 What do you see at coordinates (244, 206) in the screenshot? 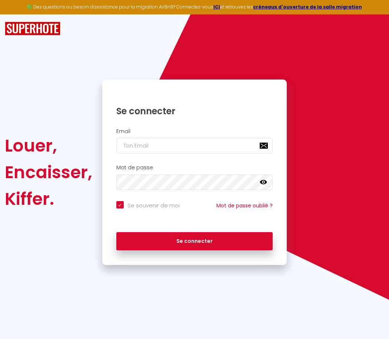
I see `a: Mot de passe oublié ?` at bounding box center [244, 206].